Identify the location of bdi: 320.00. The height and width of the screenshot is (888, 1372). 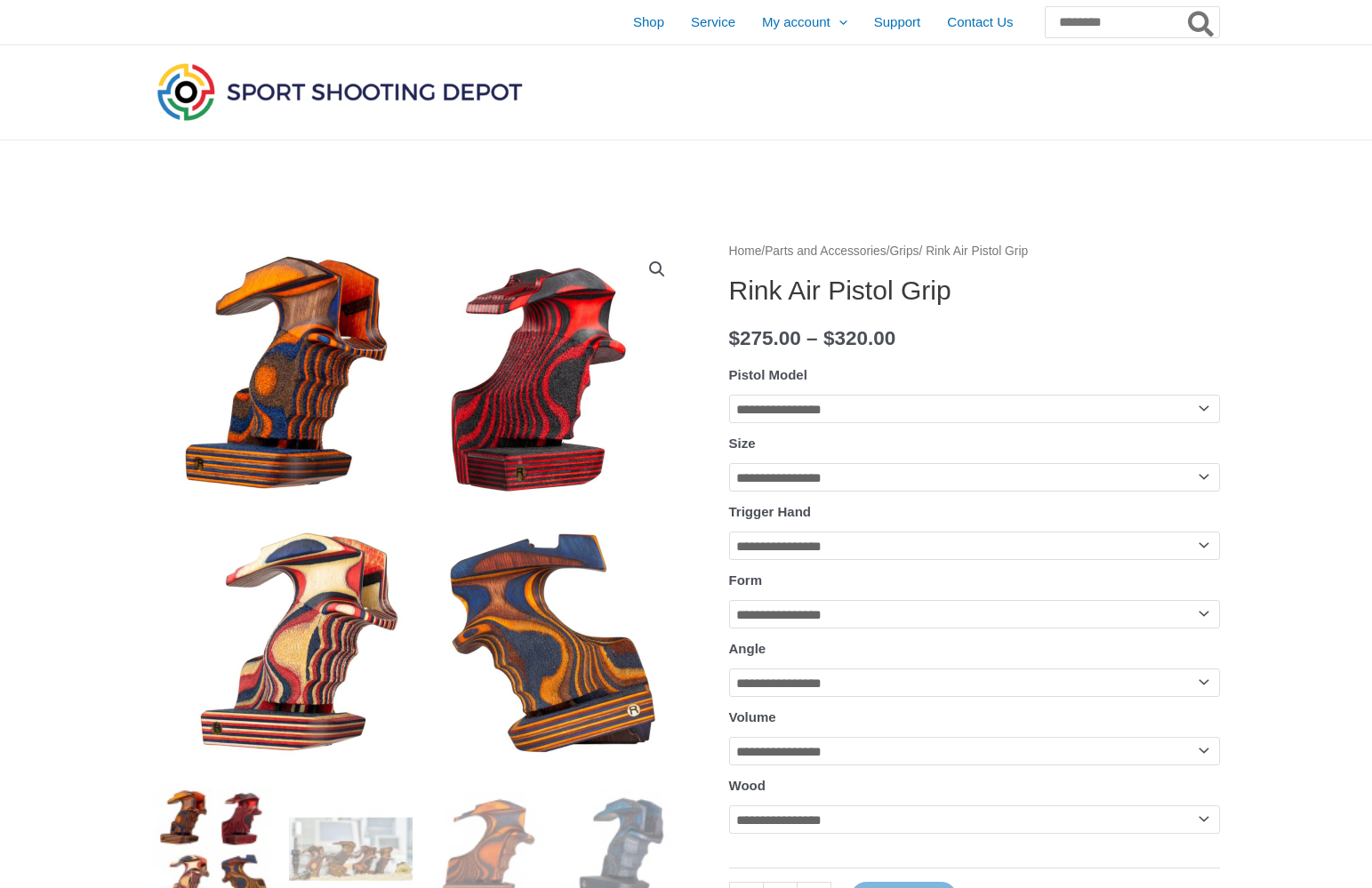
(859, 338).